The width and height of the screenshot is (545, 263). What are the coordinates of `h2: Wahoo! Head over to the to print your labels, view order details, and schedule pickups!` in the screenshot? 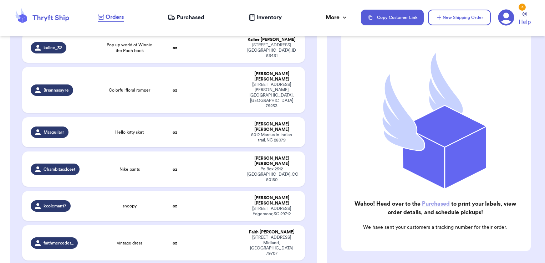 It's located at (435, 208).